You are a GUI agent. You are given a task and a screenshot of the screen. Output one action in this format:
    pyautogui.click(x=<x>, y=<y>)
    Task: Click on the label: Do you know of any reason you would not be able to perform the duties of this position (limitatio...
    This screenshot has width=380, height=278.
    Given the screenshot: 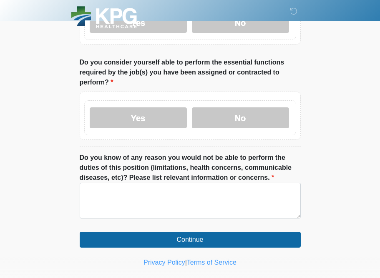 What is the action you would take?
    pyautogui.click(x=190, y=168)
    